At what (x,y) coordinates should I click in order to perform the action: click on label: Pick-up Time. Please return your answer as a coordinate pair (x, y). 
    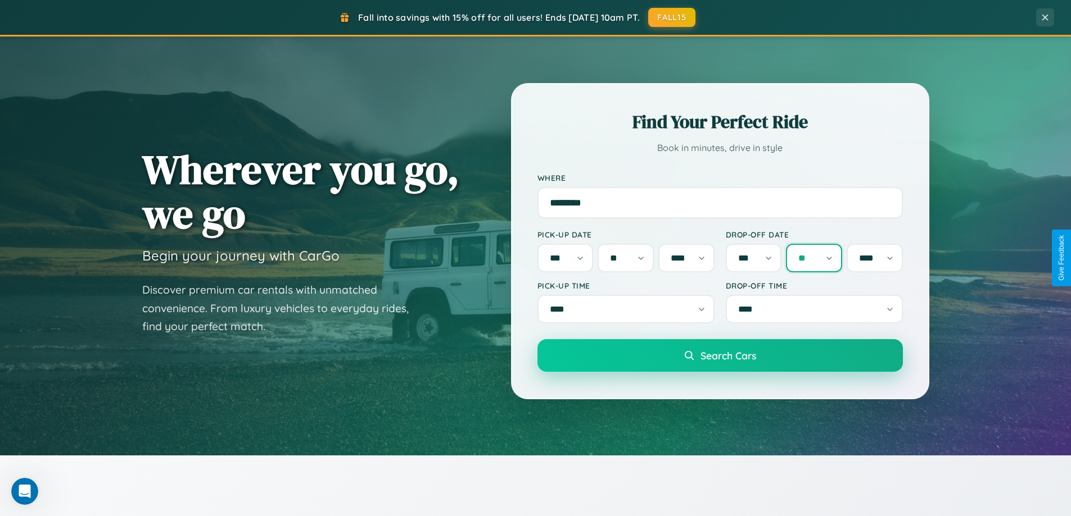
    Looking at the image, I should click on (625, 285).